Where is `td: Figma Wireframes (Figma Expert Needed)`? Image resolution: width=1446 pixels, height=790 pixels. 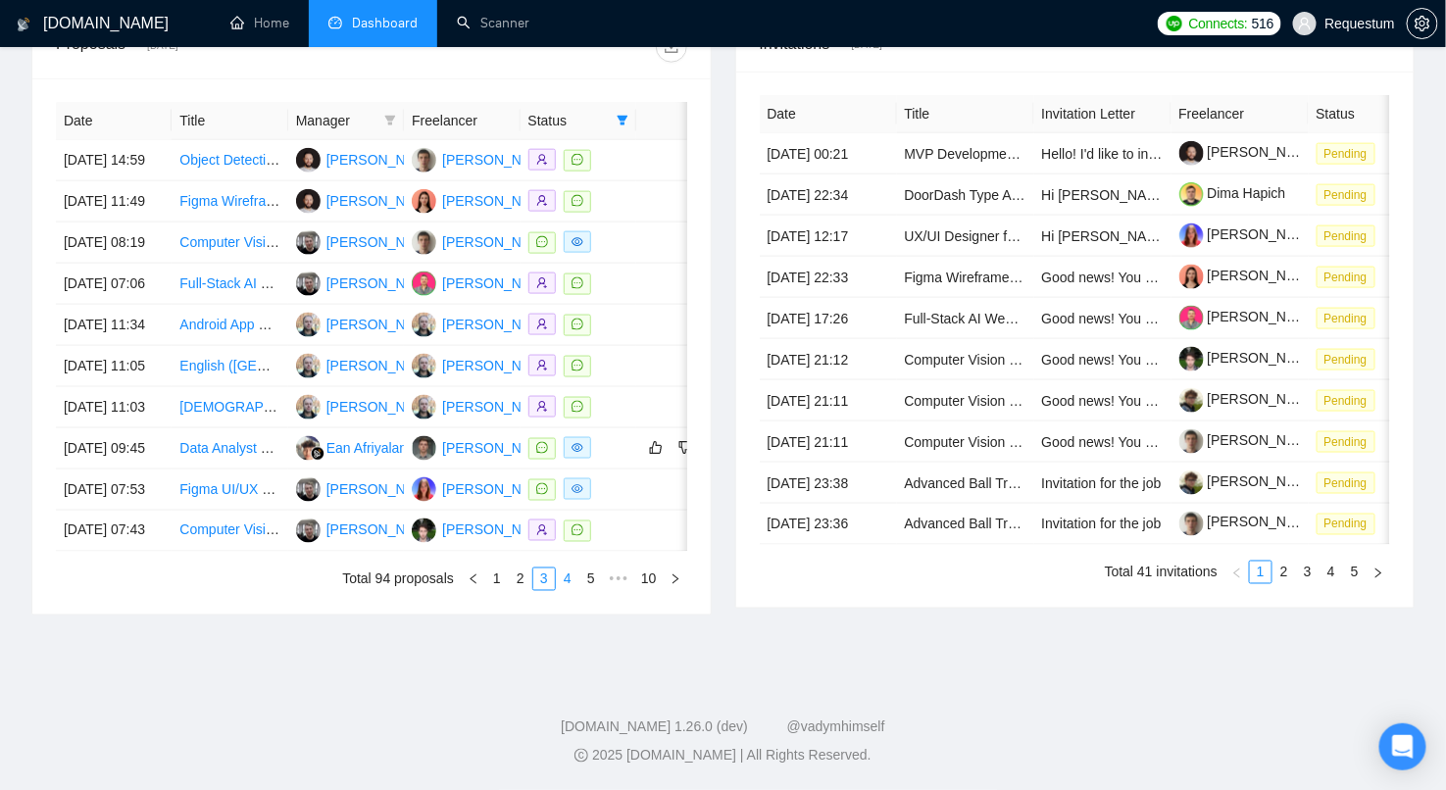 td: Figma Wireframes (Figma Expert Needed) is located at coordinates (966, 277).